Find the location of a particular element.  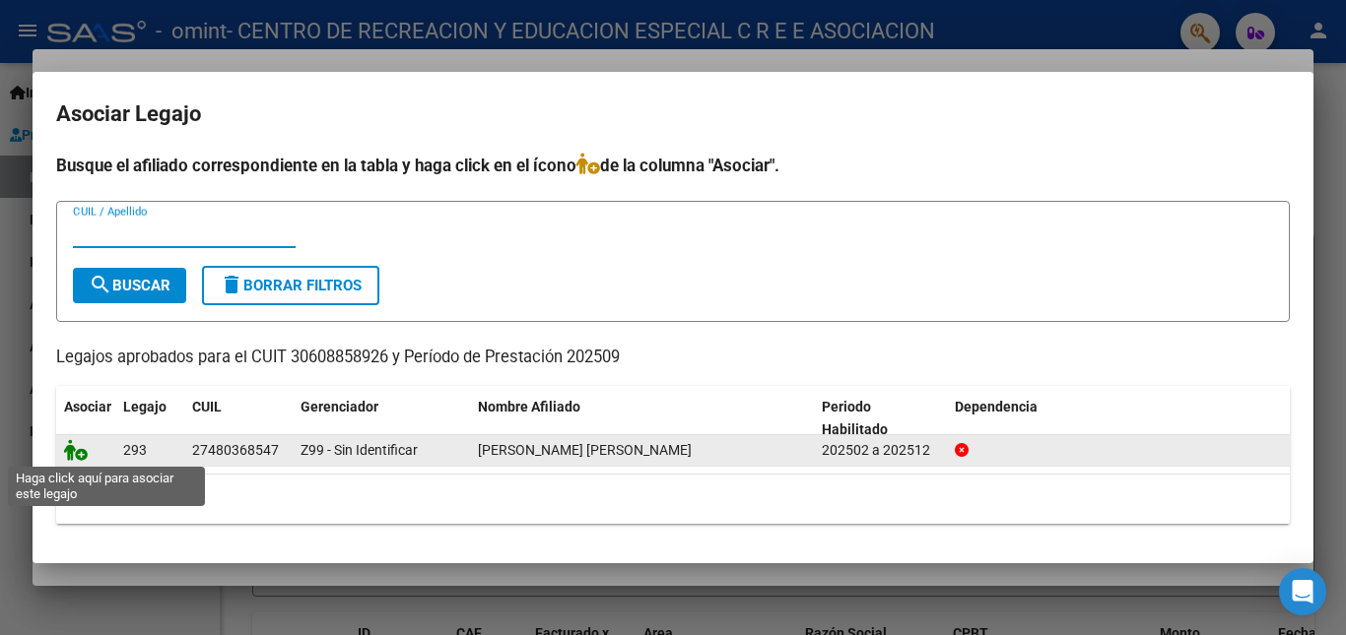

div: 202502 a 202512 is located at coordinates (880, 450).